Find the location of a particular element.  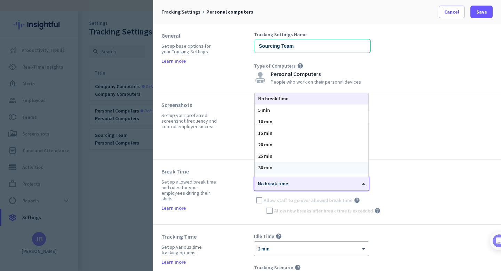

span: Tracking Settings is located at coordinates (181, 12).